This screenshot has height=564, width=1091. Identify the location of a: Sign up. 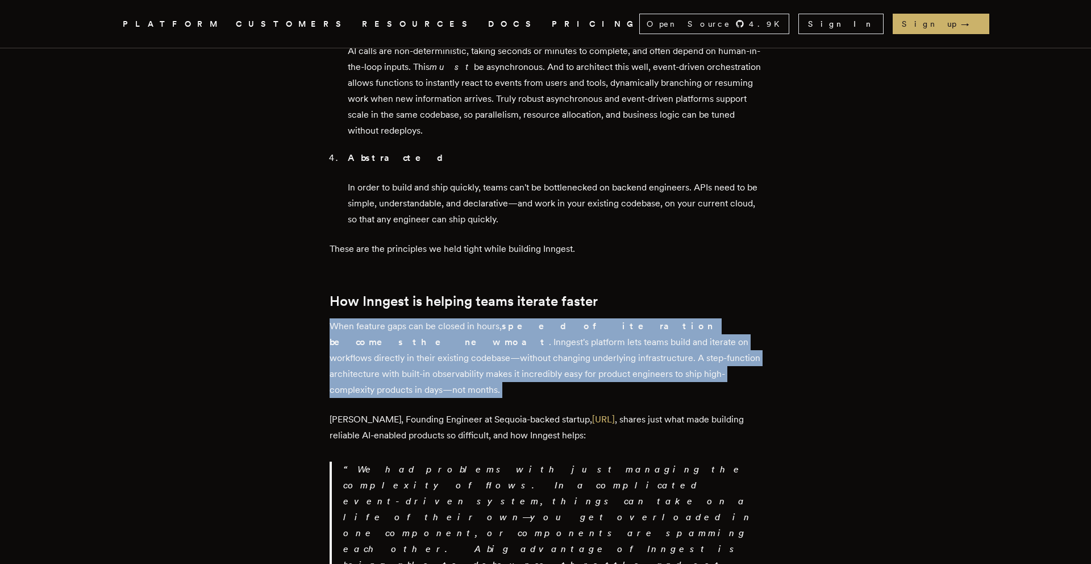
(941, 24).